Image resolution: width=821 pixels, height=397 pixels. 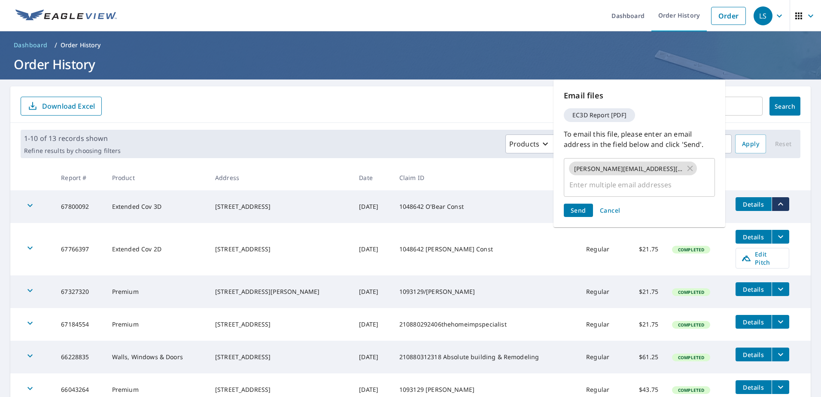 What do you see at coordinates (578, 210) in the screenshot?
I see `span: Send` at bounding box center [578, 210].